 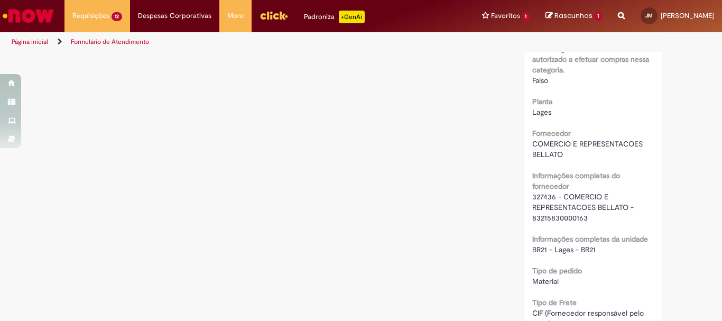 What do you see at coordinates (30, 42) in the screenshot?
I see `a: Página inicial` at bounding box center [30, 42].